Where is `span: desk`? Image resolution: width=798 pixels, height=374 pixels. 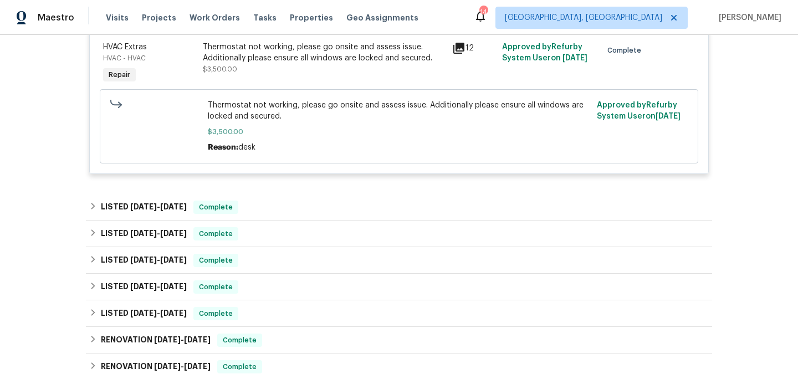 span: desk is located at coordinates (247, 147).